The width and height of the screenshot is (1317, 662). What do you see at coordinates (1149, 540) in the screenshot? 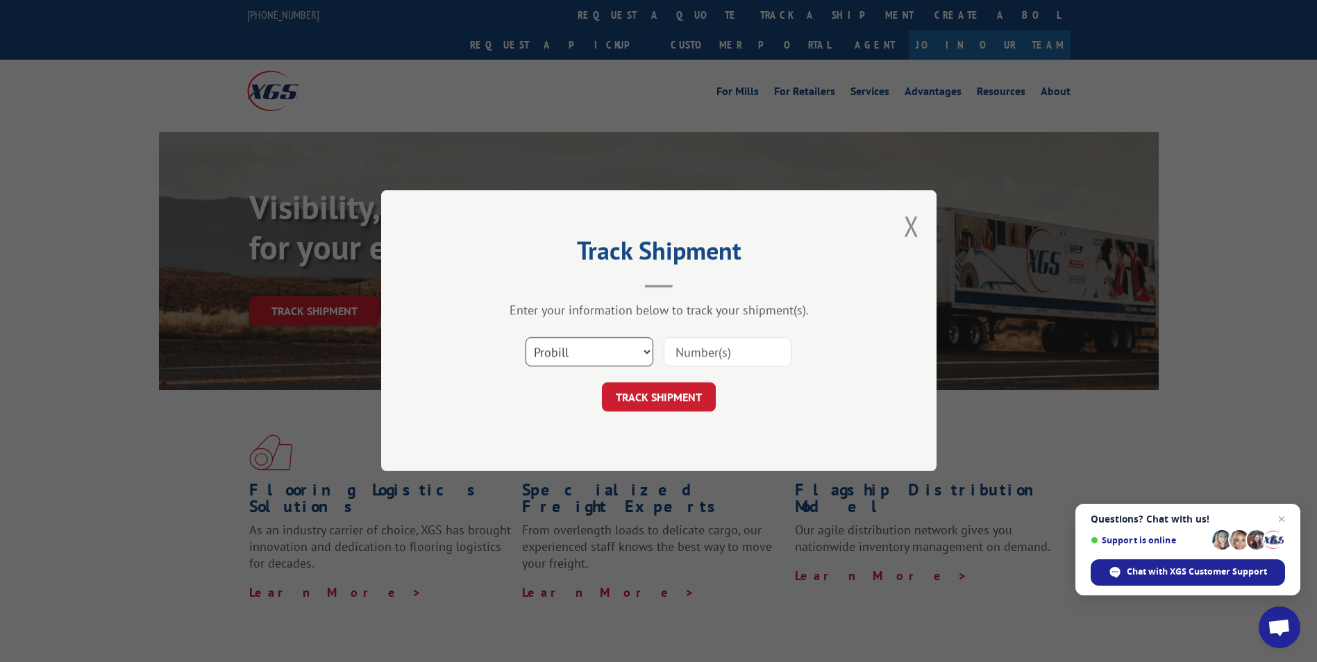
I see `span: Support is online` at bounding box center [1149, 540].